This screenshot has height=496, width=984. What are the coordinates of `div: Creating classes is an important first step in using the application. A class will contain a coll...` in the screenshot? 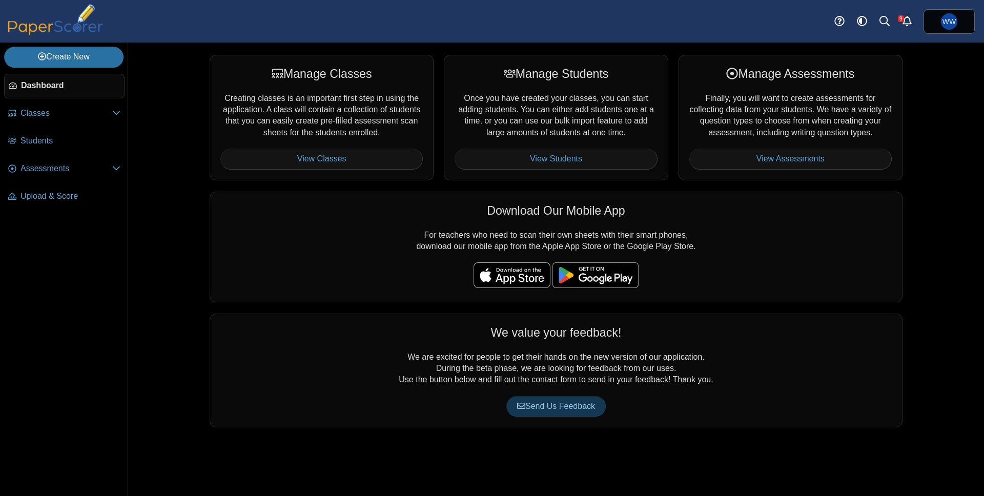 It's located at (321, 117).